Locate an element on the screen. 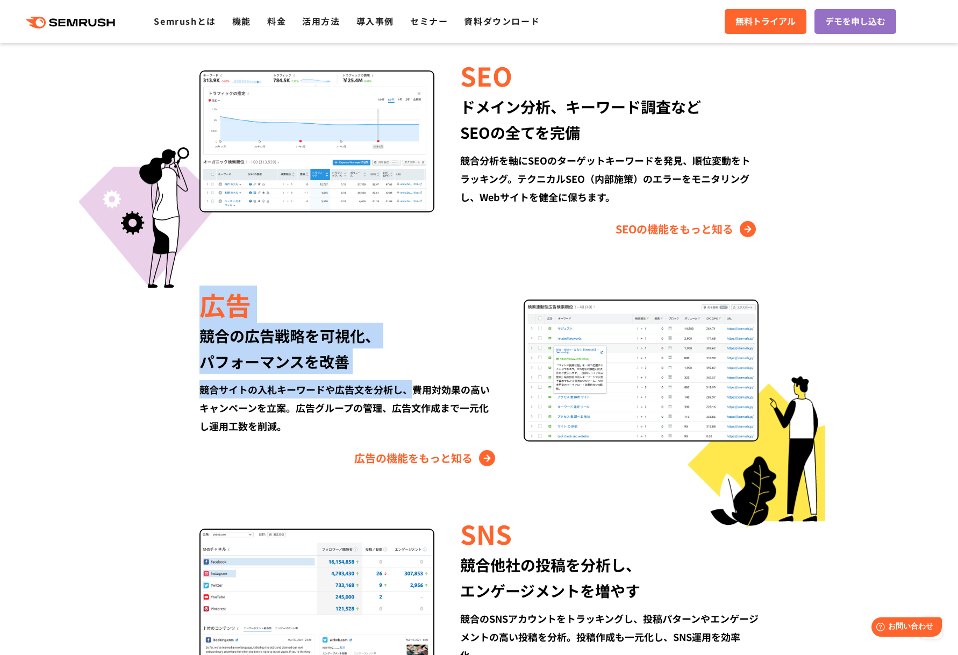  a: Semrushとは is located at coordinates (184, 21).